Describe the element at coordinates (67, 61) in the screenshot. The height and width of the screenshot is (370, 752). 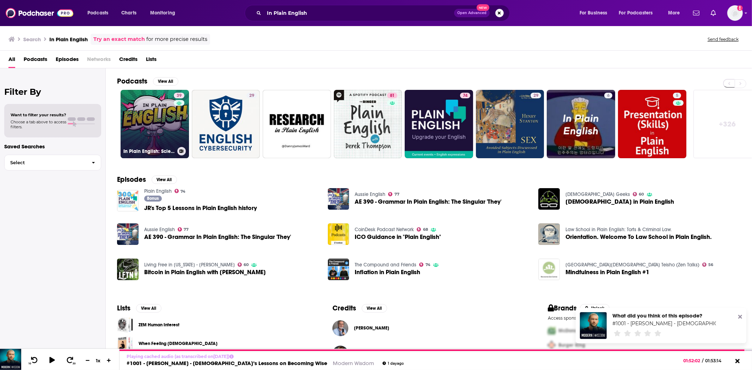
I see `a: Episodes` at that location.